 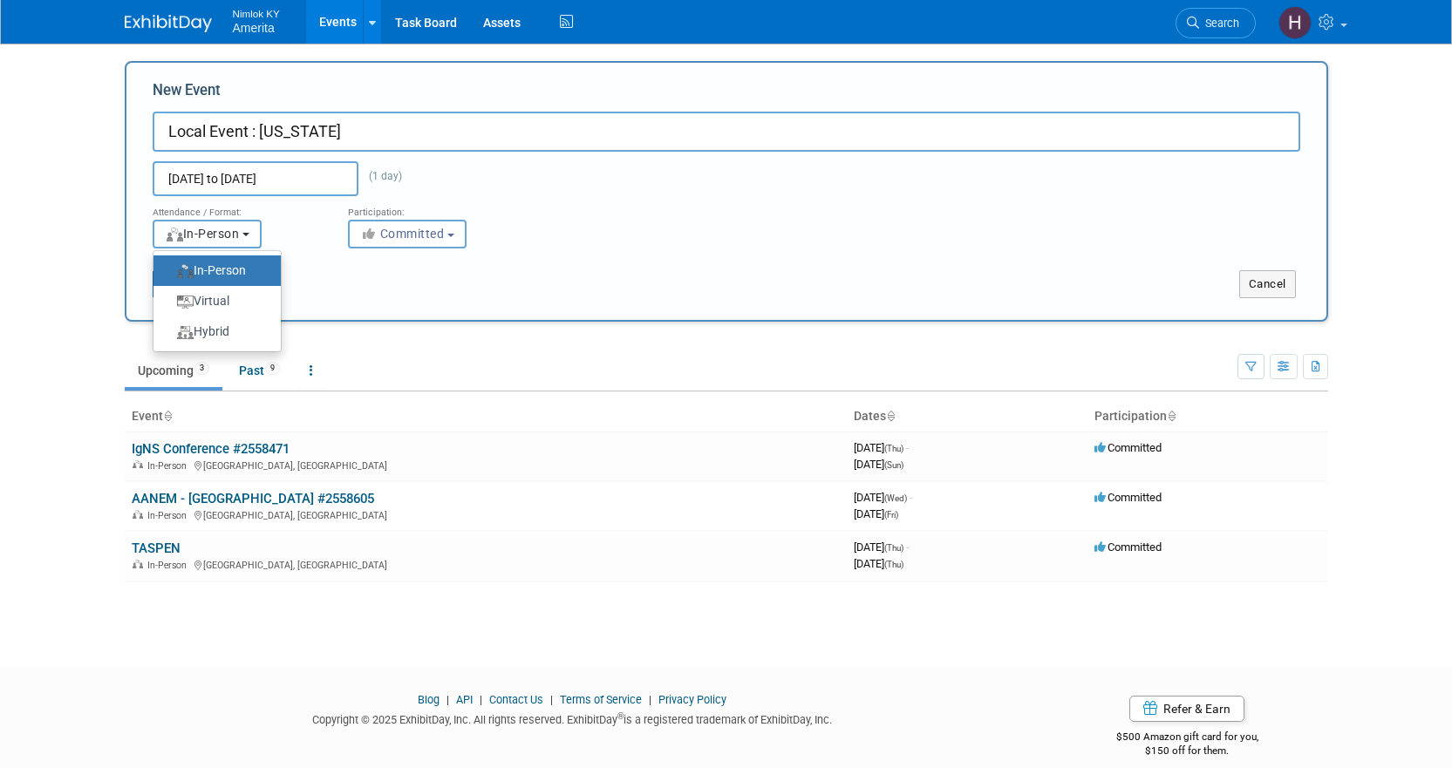 I want to click on div: Participation:, so click(x=432, y=207).